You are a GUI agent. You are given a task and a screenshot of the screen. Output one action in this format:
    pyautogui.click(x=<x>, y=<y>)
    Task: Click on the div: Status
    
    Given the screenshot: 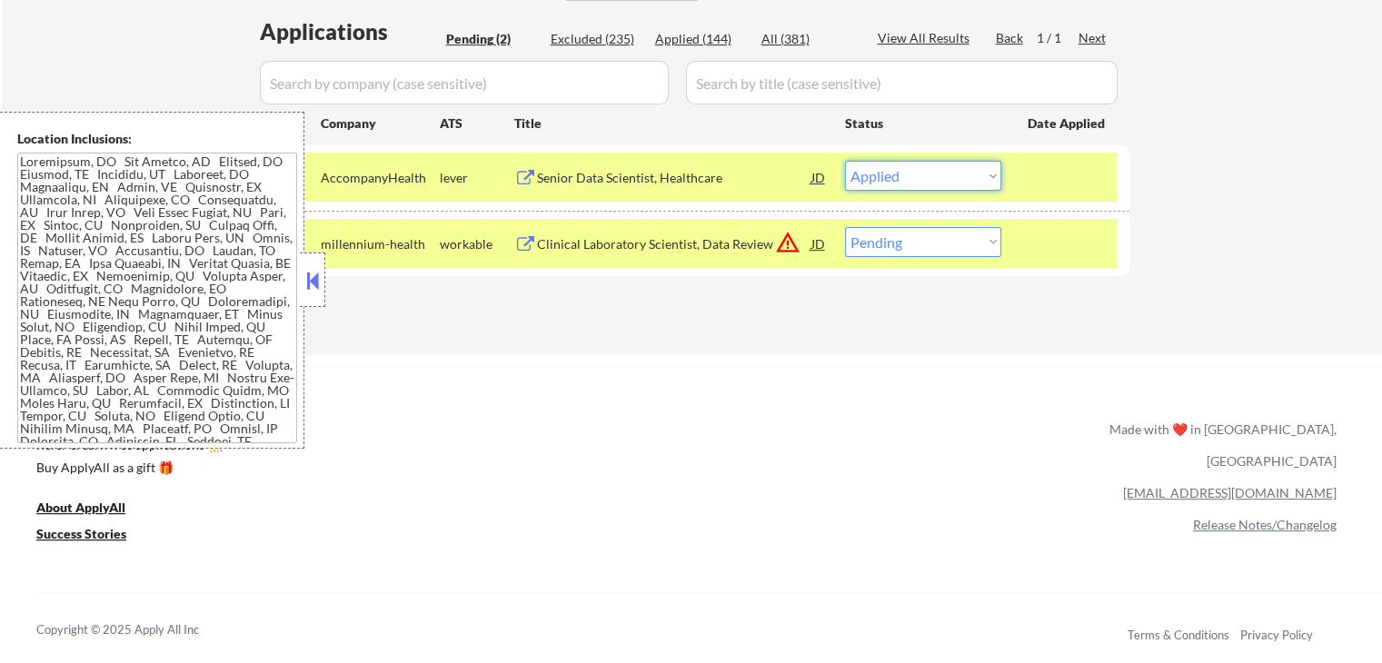 What is the action you would take?
    pyautogui.click(x=923, y=123)
    